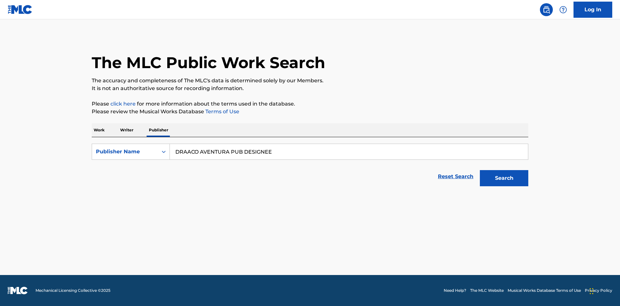 This screenshot has width=620, height=306. Describe the element at coordinates (310, 88) in the screenshot. I see `p: It is not an authoritative source for recording information.` at that location.